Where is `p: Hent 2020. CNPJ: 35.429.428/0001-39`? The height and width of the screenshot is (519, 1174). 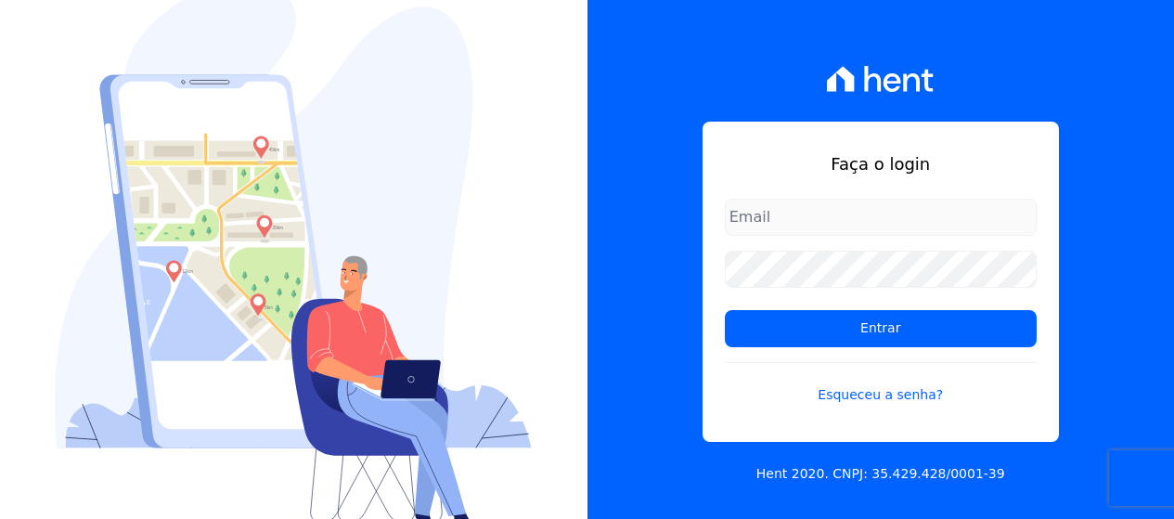
p: Hent 2020. CNPJ: 35.429.428/0001-39 is located at coordinates (881, 473).